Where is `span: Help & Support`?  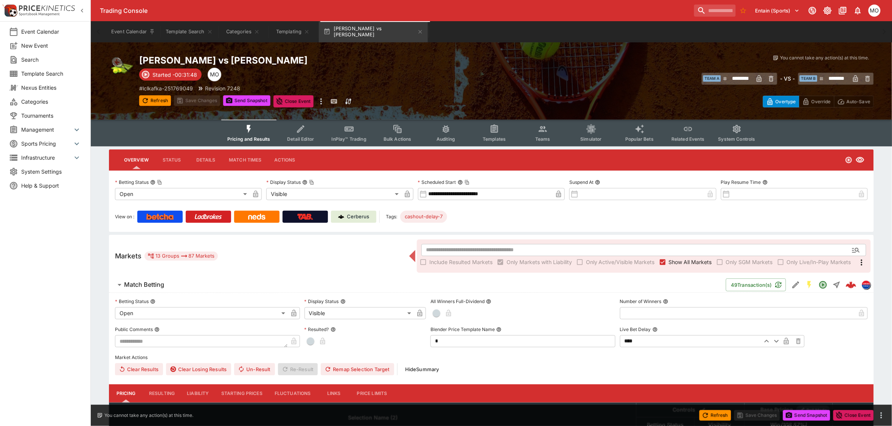
span: Help & Support is located at coordinates (51, 185).